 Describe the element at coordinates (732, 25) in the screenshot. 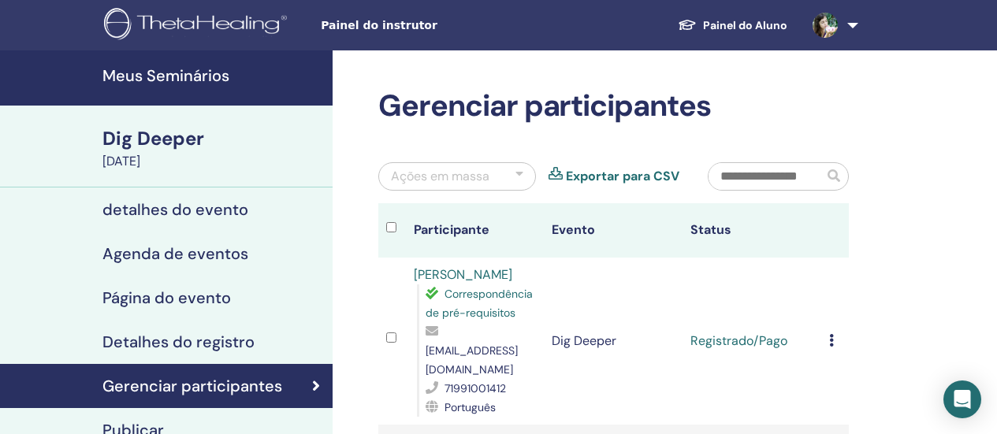

I see `a: Painel do Aluno` at that location.